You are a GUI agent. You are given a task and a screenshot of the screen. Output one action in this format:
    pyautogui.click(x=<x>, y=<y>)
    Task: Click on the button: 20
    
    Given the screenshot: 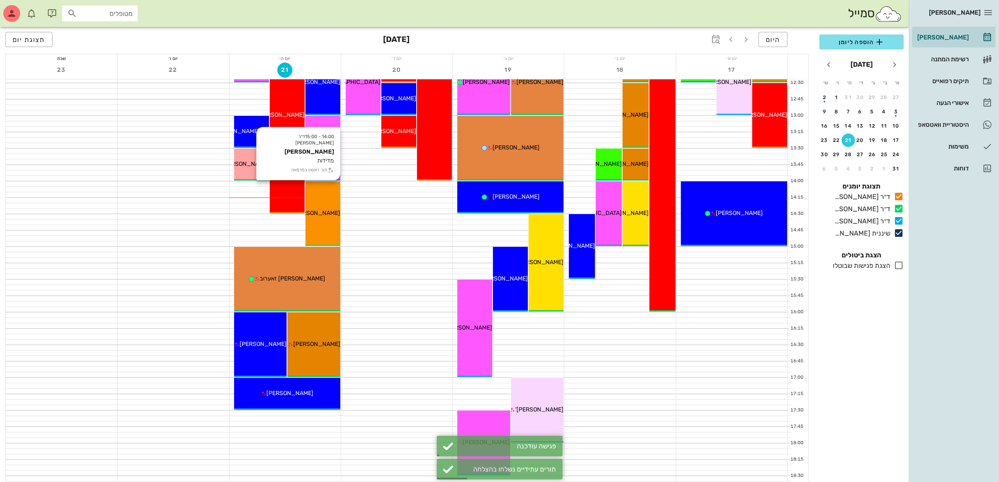 What is the action you would take?
    pyautogui.click(x=861, y=140)
    